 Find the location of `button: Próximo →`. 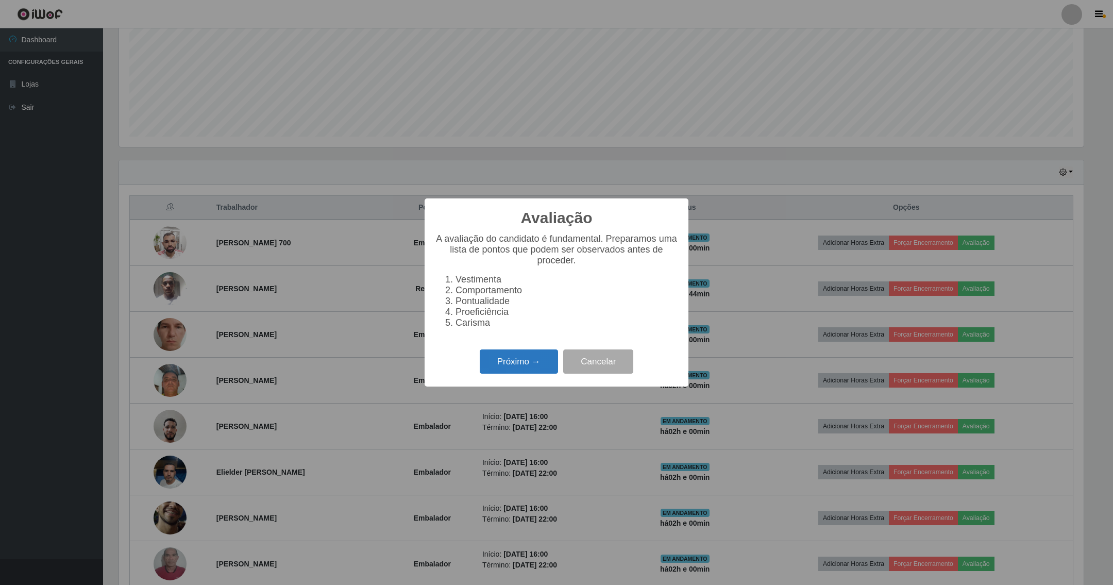

button: Próximo → is located at coordinates (519, 361).